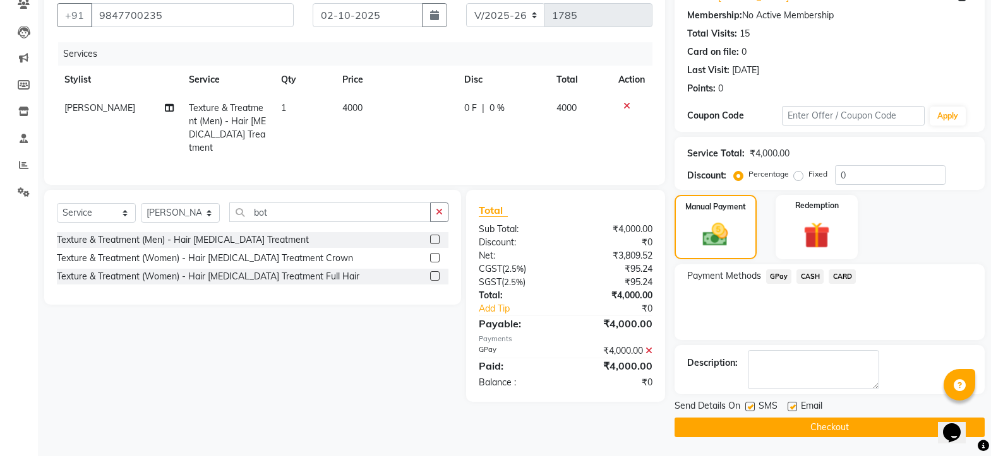 This screenshot has width=991, height=456. What do you see at coordinates (715, 153) in the screenshot?
I see `div: Service Total:` at bounding box center [715, 153].